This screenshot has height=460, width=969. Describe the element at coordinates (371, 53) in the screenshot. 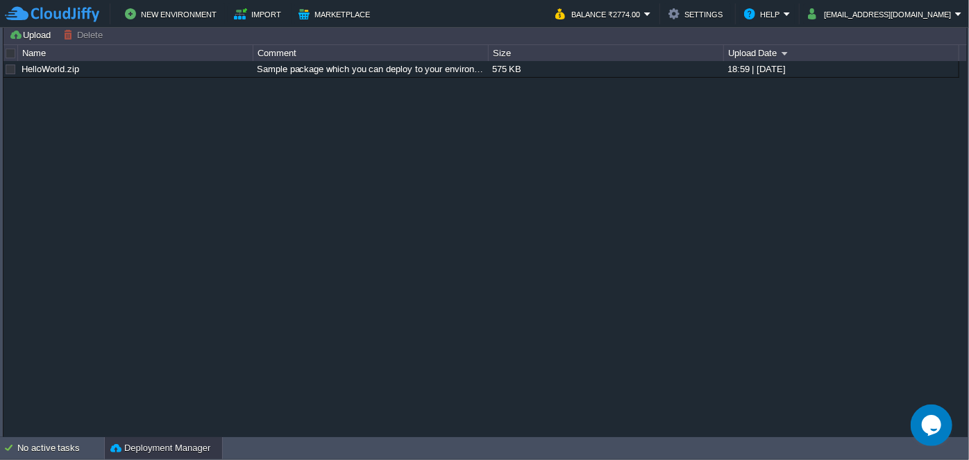

I see `div: Comment` at that location.